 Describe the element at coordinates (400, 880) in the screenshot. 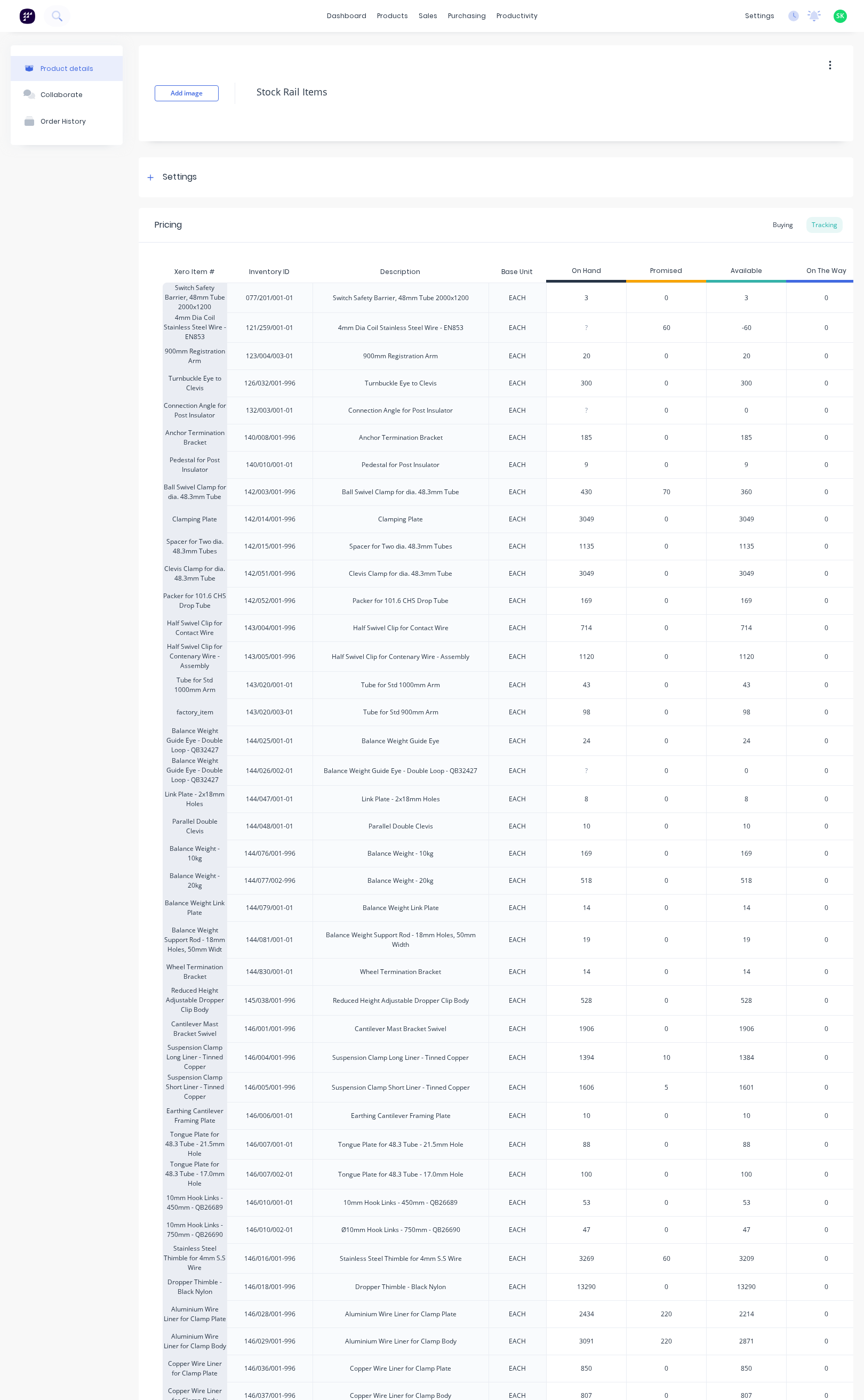

I see `div: Balance Weight - 20kg` at that location.